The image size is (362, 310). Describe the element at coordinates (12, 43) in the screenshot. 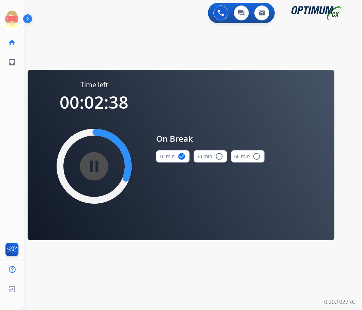

I see `mat-icon: home` at that location.